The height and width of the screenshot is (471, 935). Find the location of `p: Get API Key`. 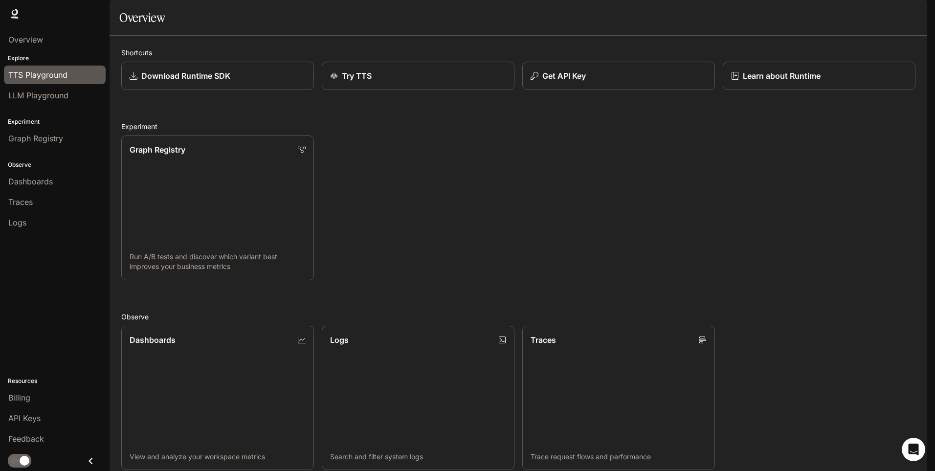

p: Get API Key is located at coordinates (564, 76).